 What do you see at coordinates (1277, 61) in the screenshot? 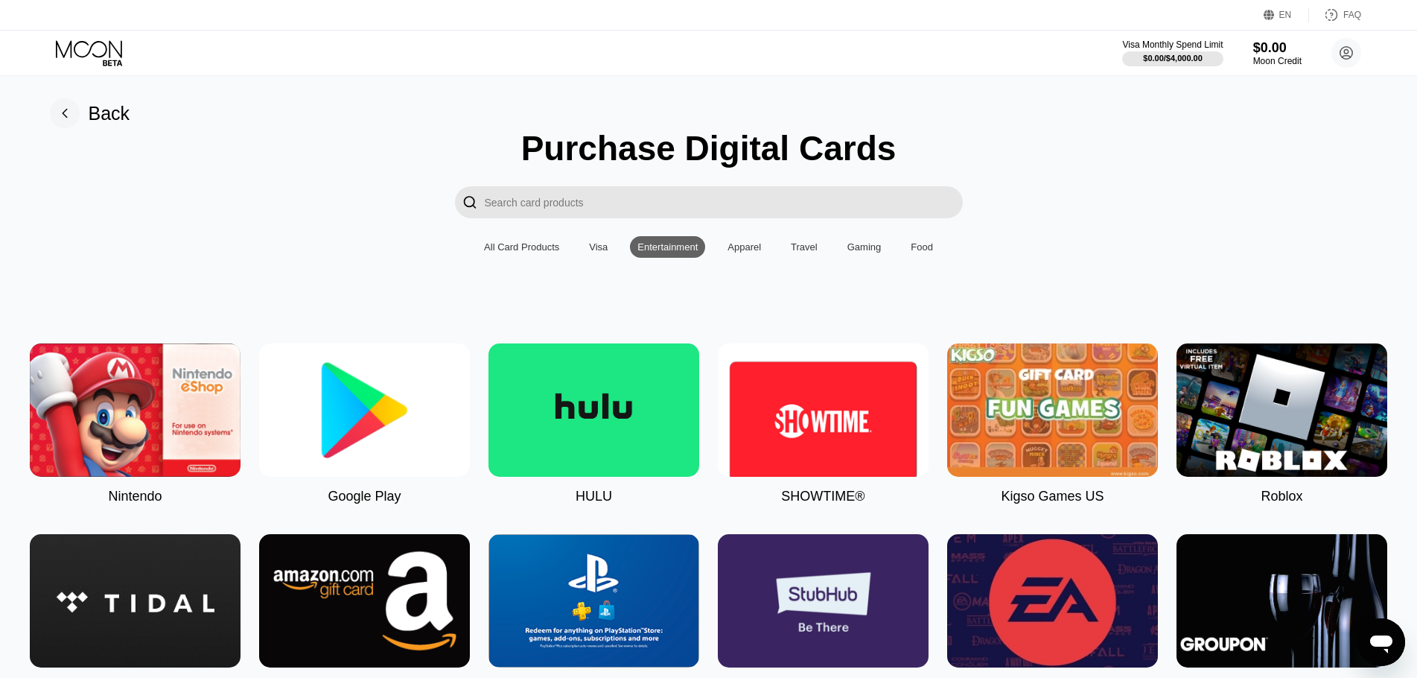
I see `div: Moon Credit` at bounding box center [1277, 61].